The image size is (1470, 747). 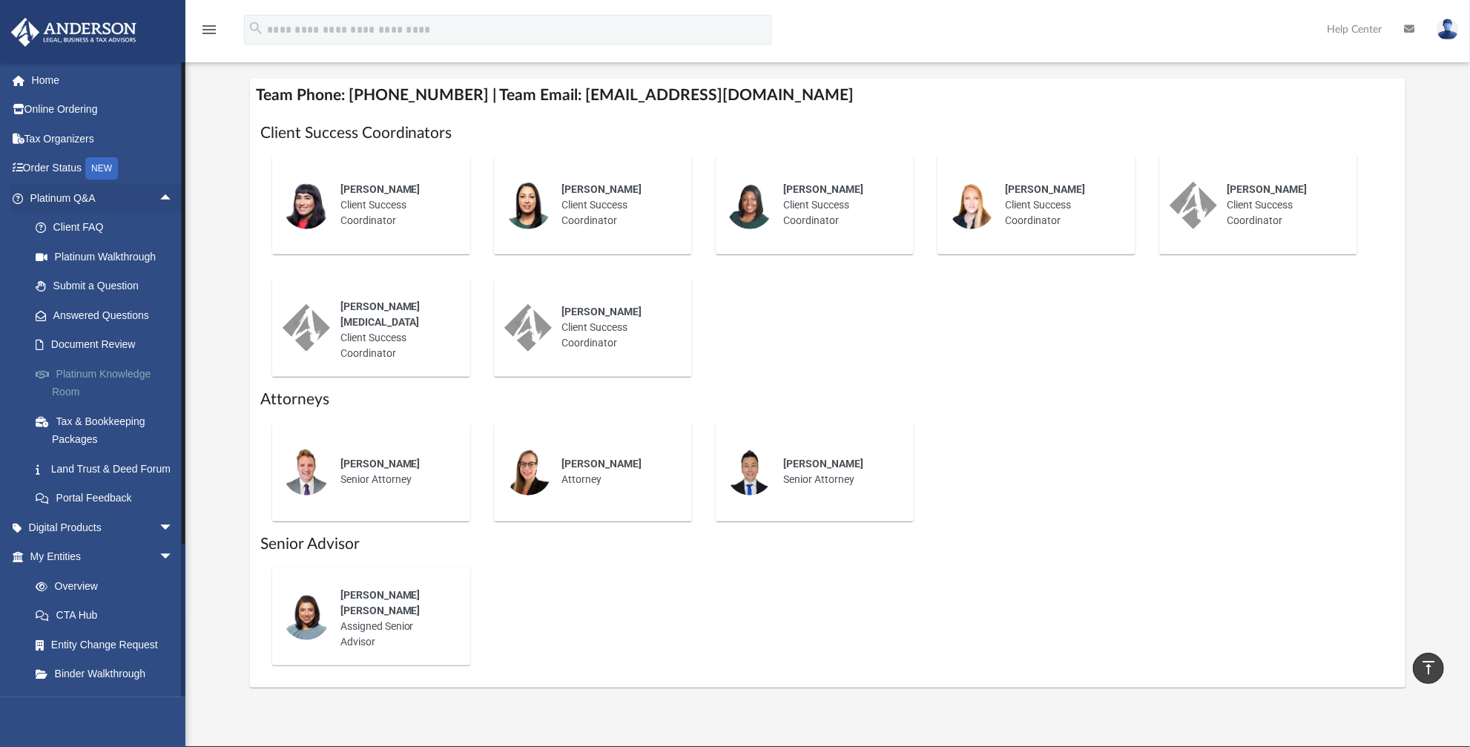 What do you see at coordinates (103, 198) in the screenshot?
I see `a: Platinum Q&Aarrow_drop_up` at bounding box center [103, 198].